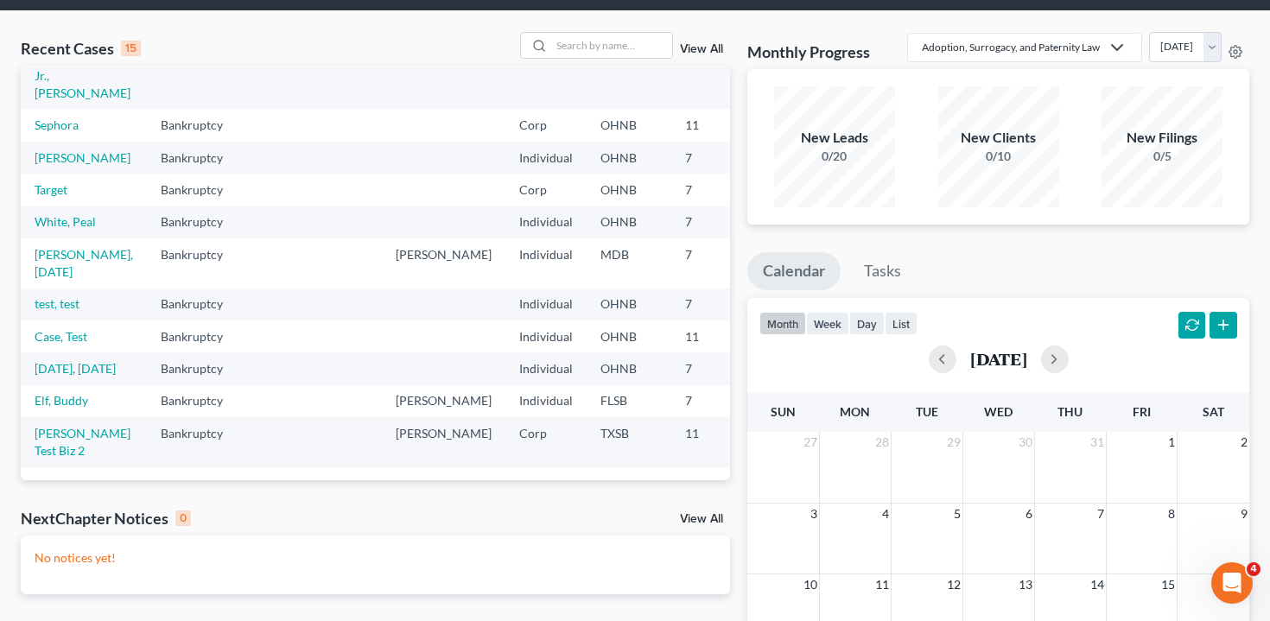  Describe the element at coordinates (629, 441) in the screenshot. I see `td: TXSB` at that location.